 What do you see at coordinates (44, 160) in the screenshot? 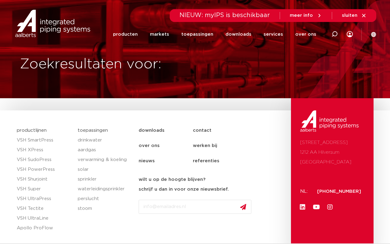
I see `a: VSH SudoPress` at bounding box center [44, 160].